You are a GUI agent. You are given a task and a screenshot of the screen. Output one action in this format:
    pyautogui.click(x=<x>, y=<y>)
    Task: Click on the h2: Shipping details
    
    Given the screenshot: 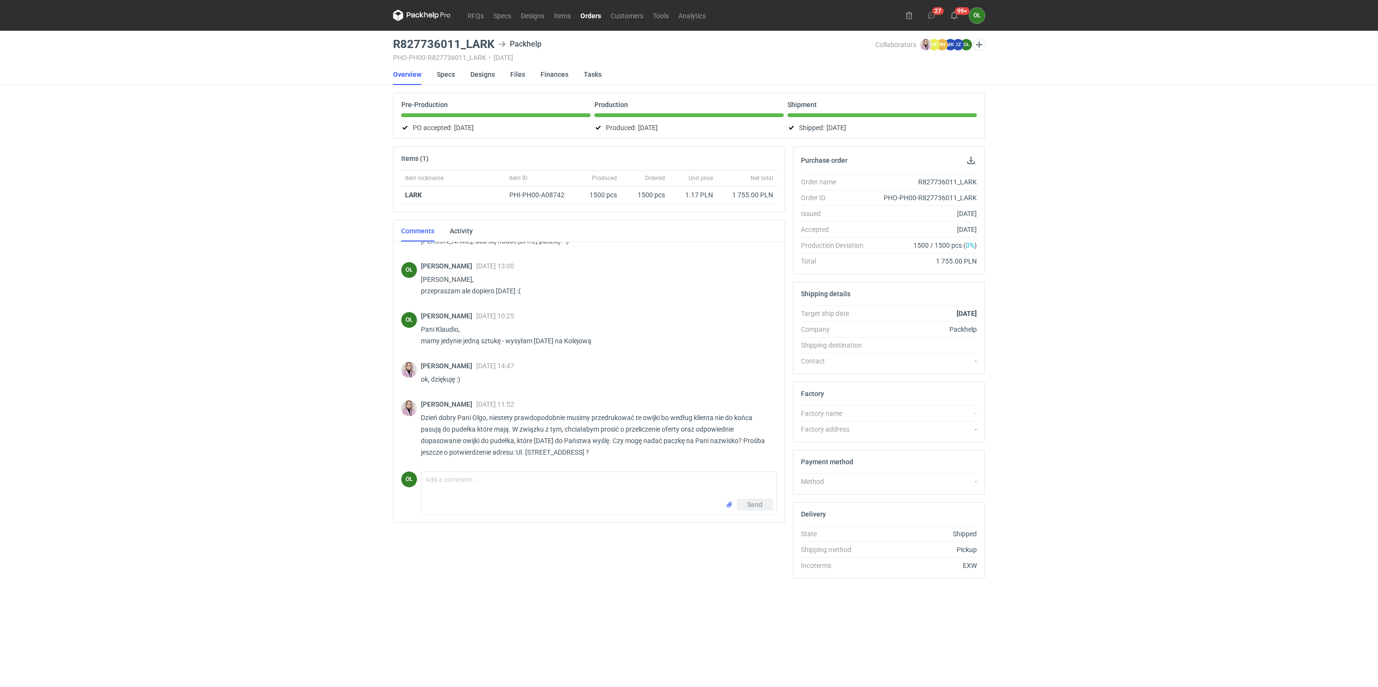 What is the action you would take?
    pyautogui.click(x=825, y=294)
    